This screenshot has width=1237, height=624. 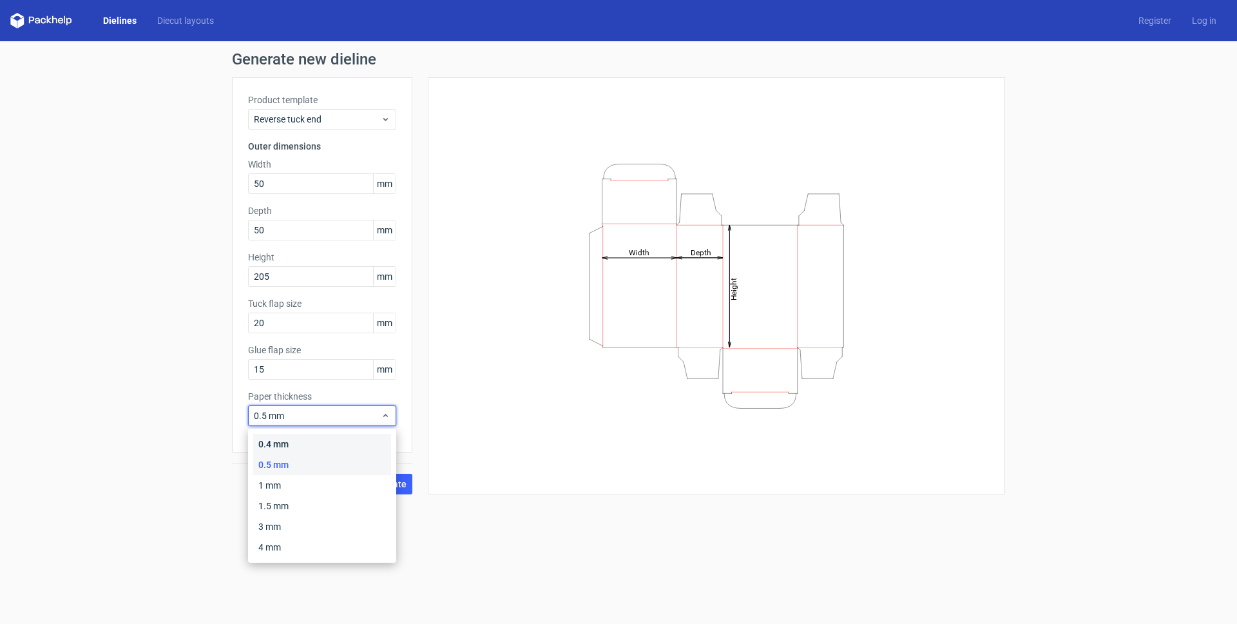 I want to click on label: Height, so click(x=322, y=257).